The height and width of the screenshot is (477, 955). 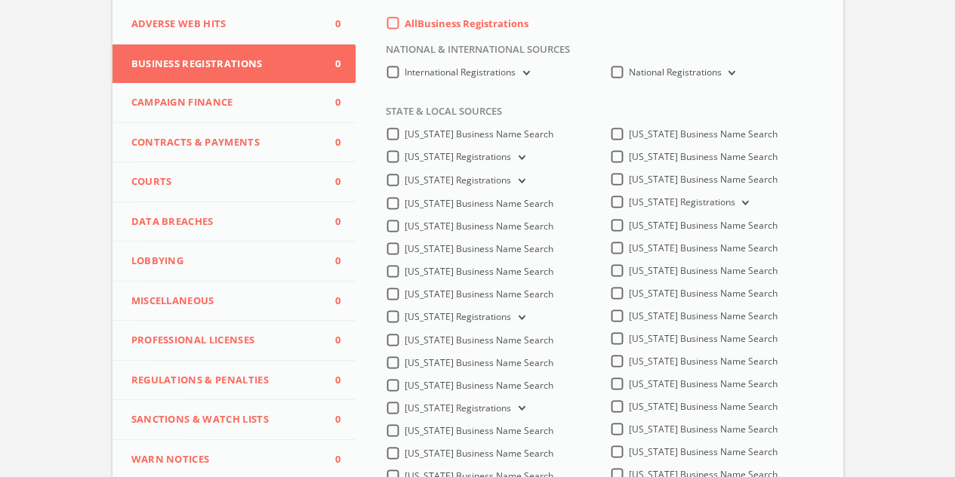 What do you see at coordinates (234, 380) in the screenshot?
I see `button: Regulations & Penalties0` at bounding box center [234, 380].